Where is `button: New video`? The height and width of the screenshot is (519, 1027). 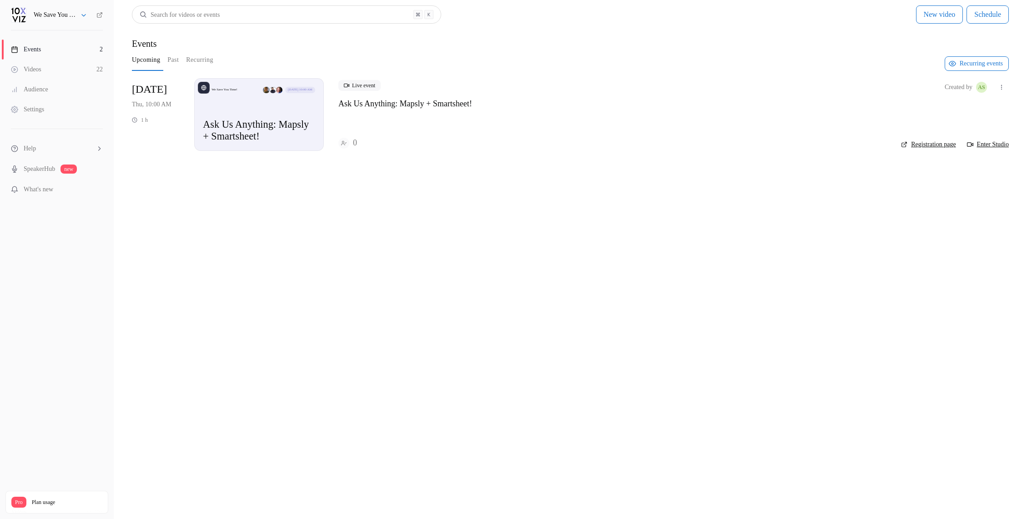 button: New video is located at coordinates (932, 15).